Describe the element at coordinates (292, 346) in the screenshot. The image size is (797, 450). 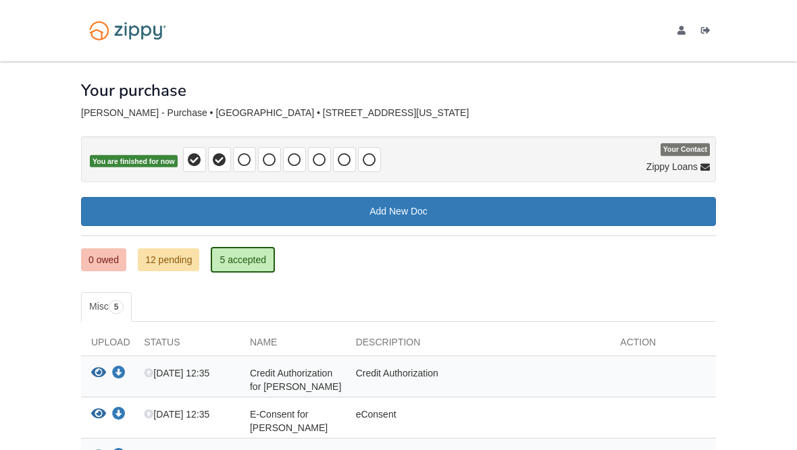
I see `div: Name` at that location.